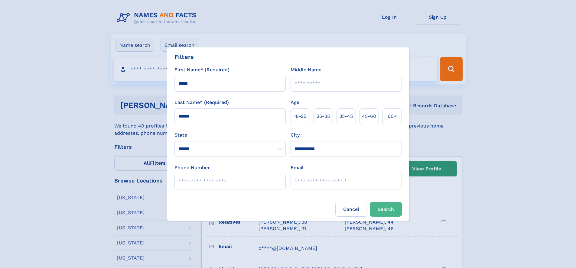 The image size is (576, 268). I want to click on span: 18‑25, so click(300, 117).